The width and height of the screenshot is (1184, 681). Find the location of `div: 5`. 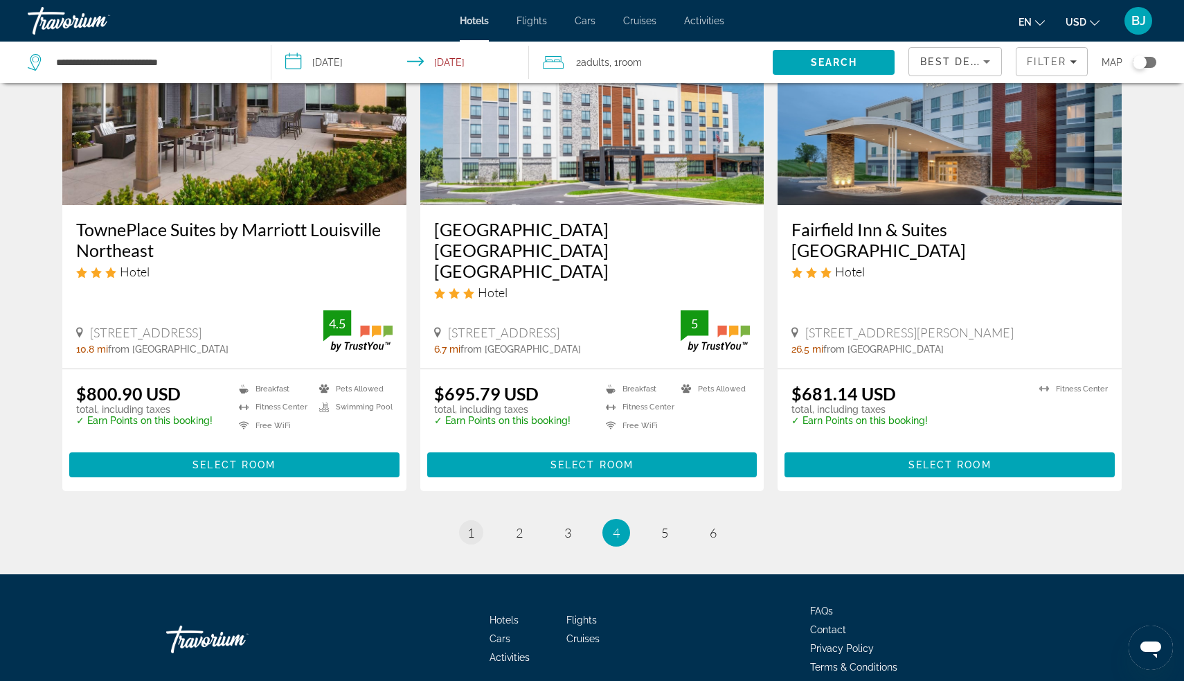

div: 5 is located at coordinates (695, 323).